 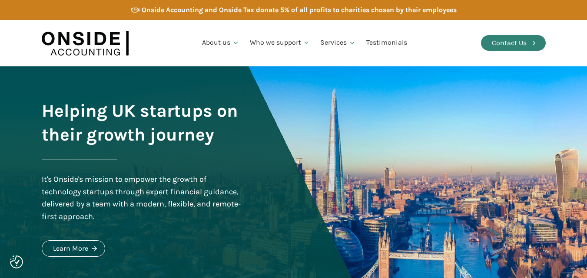 What do you see at coordinates (221, 43) in the screenshot?
I see `a: About us` at bounding box center [221, 43].